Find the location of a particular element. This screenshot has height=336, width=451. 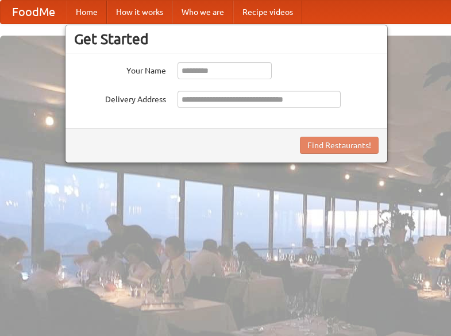

a: Recipe videos is located at coordinates (268, 12).